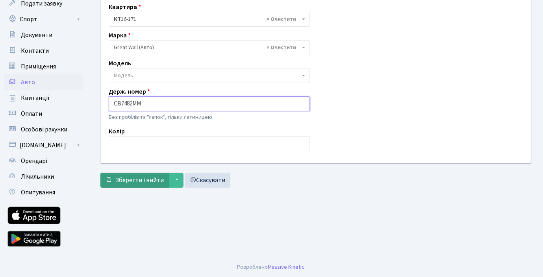 The height and width of the screenshot is (277, 543). What do you see at coordinates (34, 161) in the screenshot?
I see `span: Орендарі` at bounding box center [34, 161].